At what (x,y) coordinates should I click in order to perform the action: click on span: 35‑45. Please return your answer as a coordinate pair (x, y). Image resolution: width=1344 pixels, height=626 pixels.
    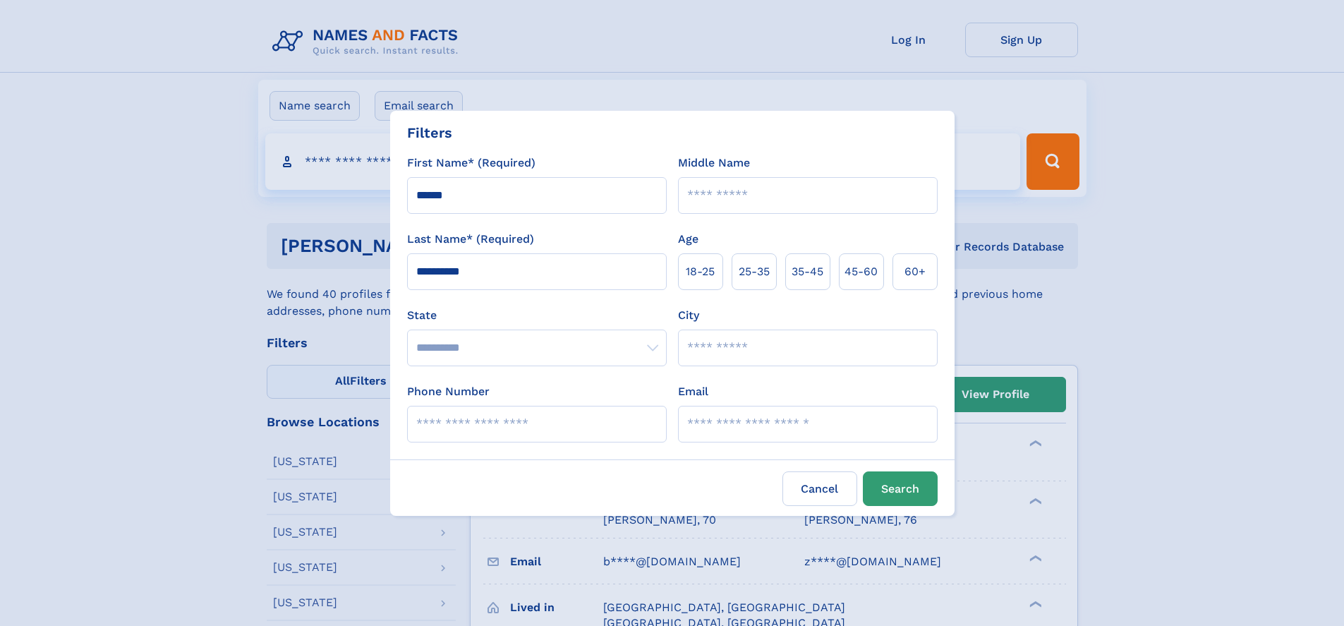
    Looking at the image, I should click on (807, 272).